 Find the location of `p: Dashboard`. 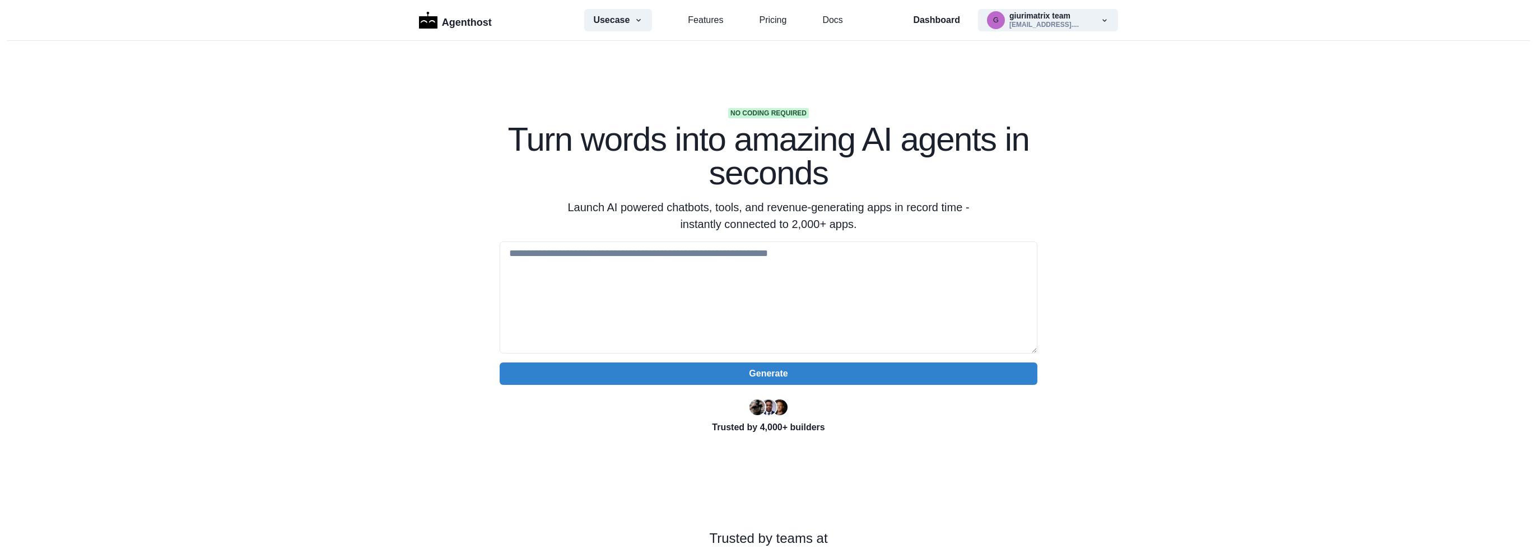

p: Dashboard is located at coordinates (936, 20).